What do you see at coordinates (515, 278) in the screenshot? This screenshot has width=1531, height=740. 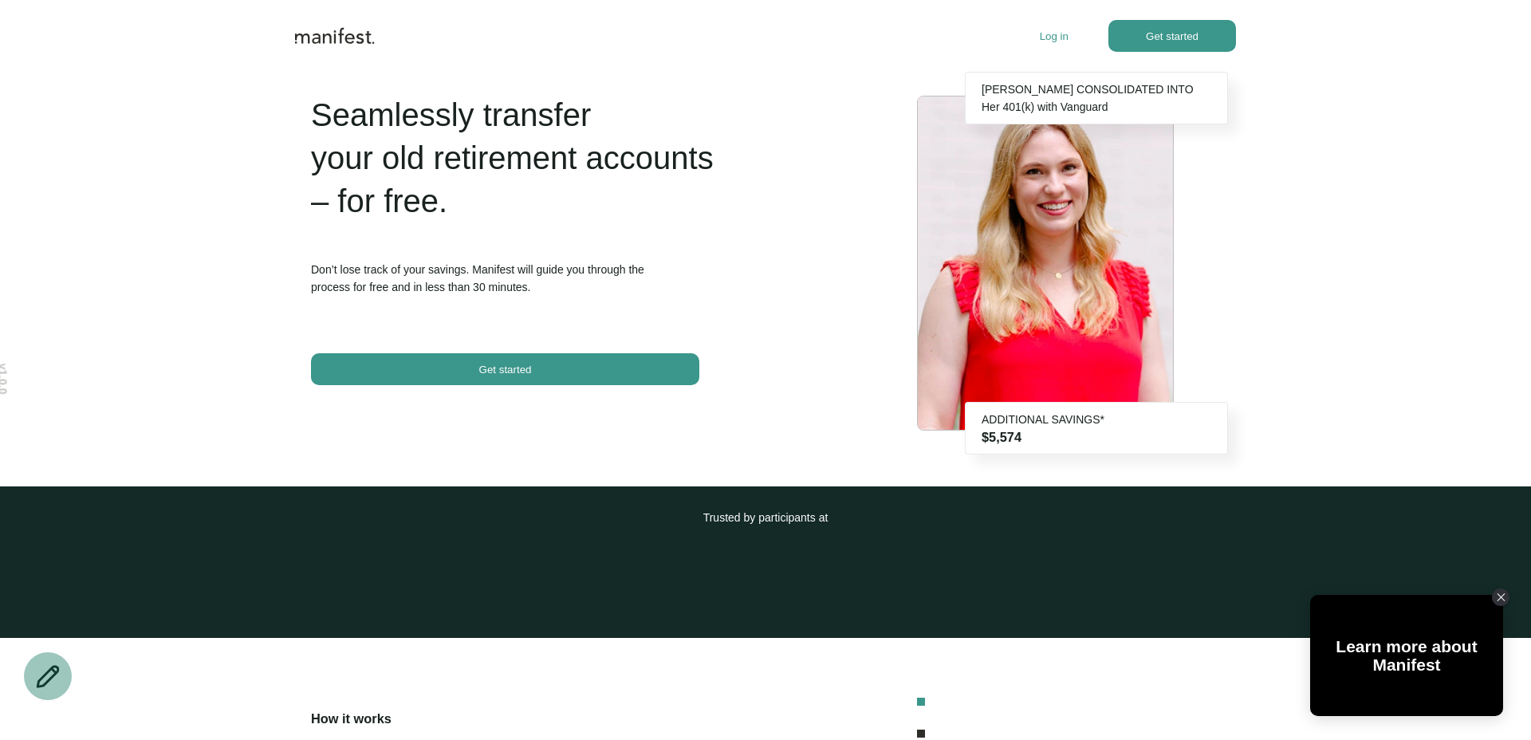 I see `p: Don’t lose track of your savings. Manifest will guide you through the process for free and in les...` at bounding box center [515, 278].